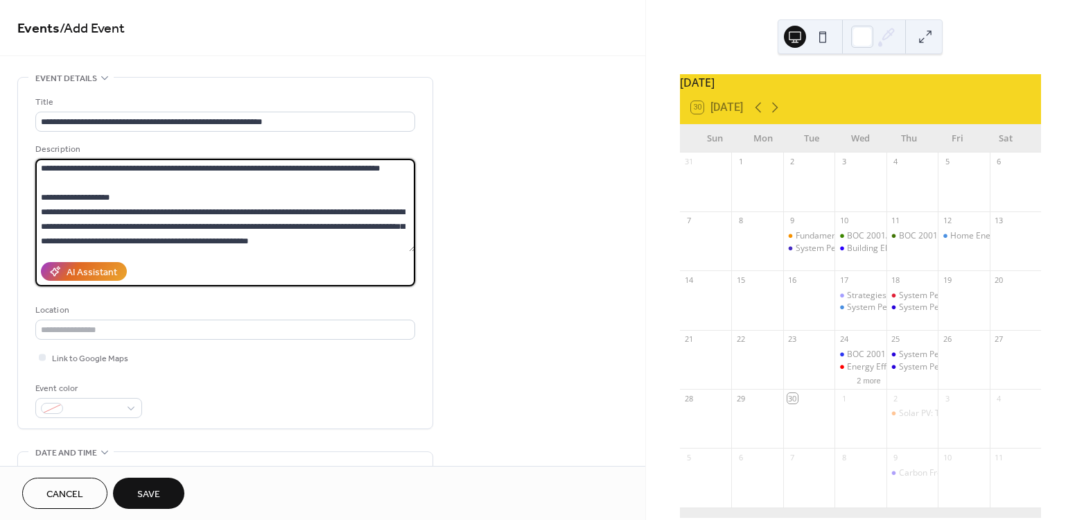 This screenshot has height=520, width=1075. What do you see at coordinates (999, 220) in the screenshot?
I see `div: 13` at bounding box center [999, 220].